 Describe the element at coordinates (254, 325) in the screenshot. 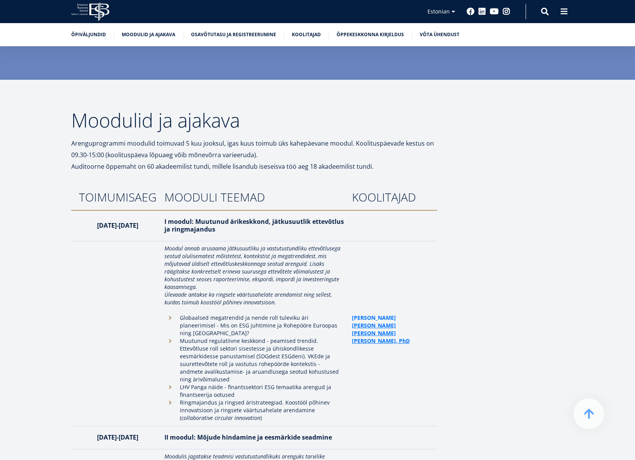

I see `li: Globaalsed megatrendid ja nende roll tuleviku äri planeerimisel - Mis on ESG juhtimine ja Rohepöö...` at that location.